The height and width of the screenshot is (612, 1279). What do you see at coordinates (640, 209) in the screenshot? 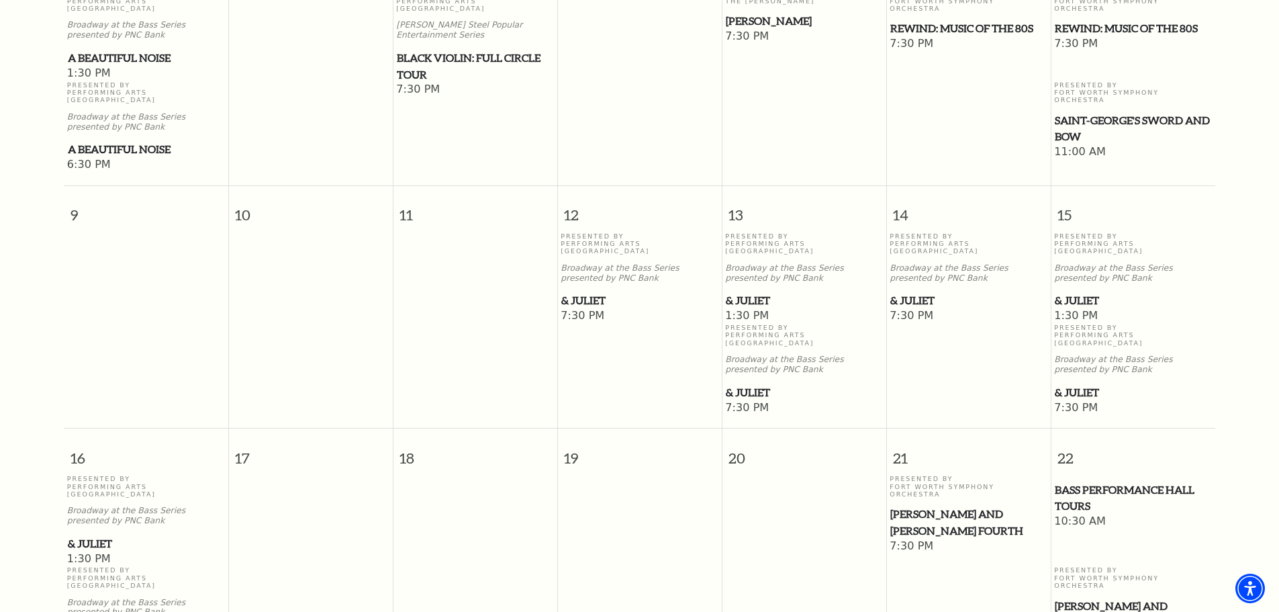
I see `span: 12` at bounding box center [640, 209].